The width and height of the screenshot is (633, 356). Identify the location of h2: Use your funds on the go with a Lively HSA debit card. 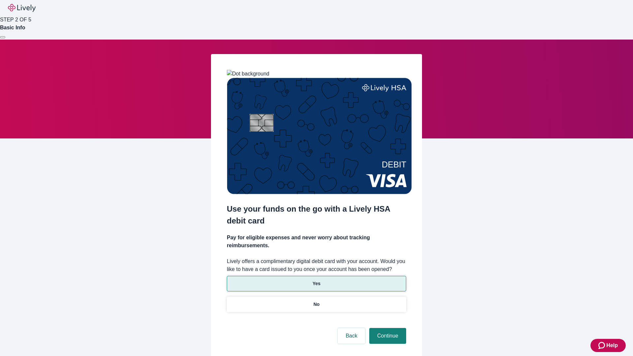
(316, 215).